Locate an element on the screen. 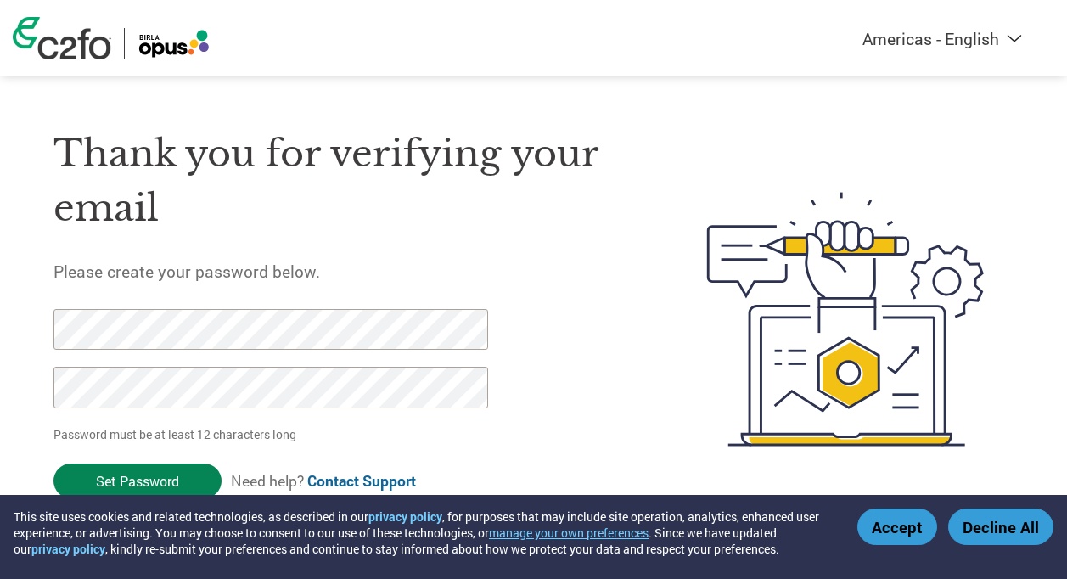  h1: Thank you for verifying your email is located at coordinates (341, 181).